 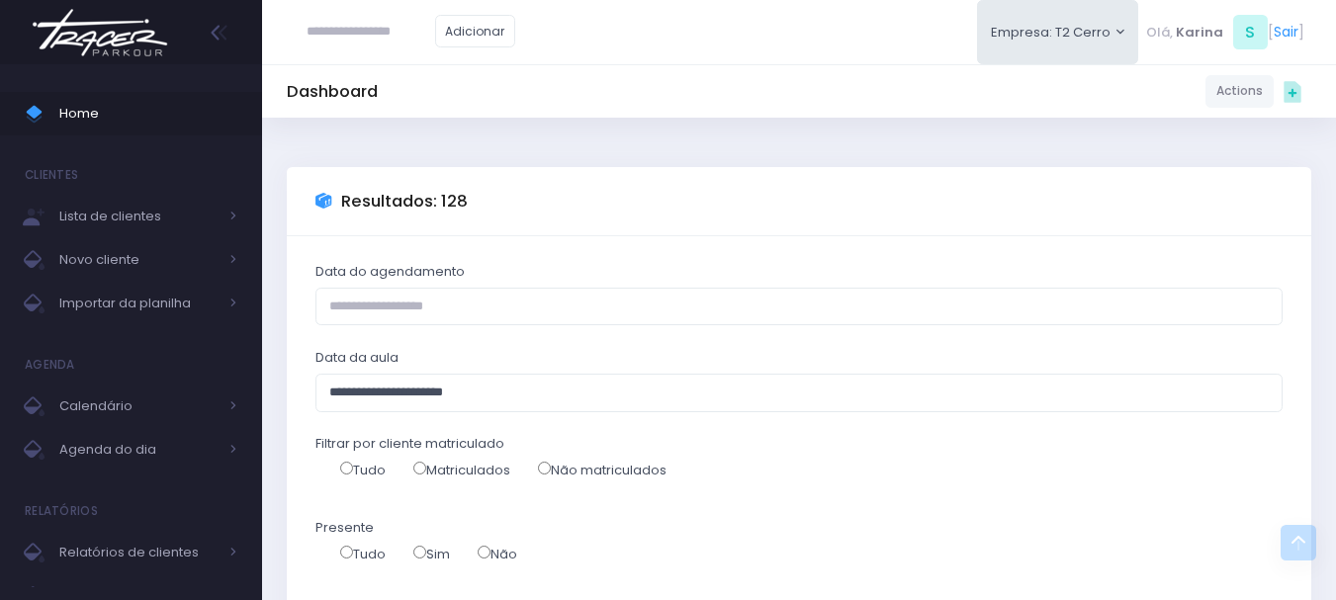 What do you see at coordinates (51, 175) in the screenshot?
I see `h4: Clientes` at bounding box center [51, 175].